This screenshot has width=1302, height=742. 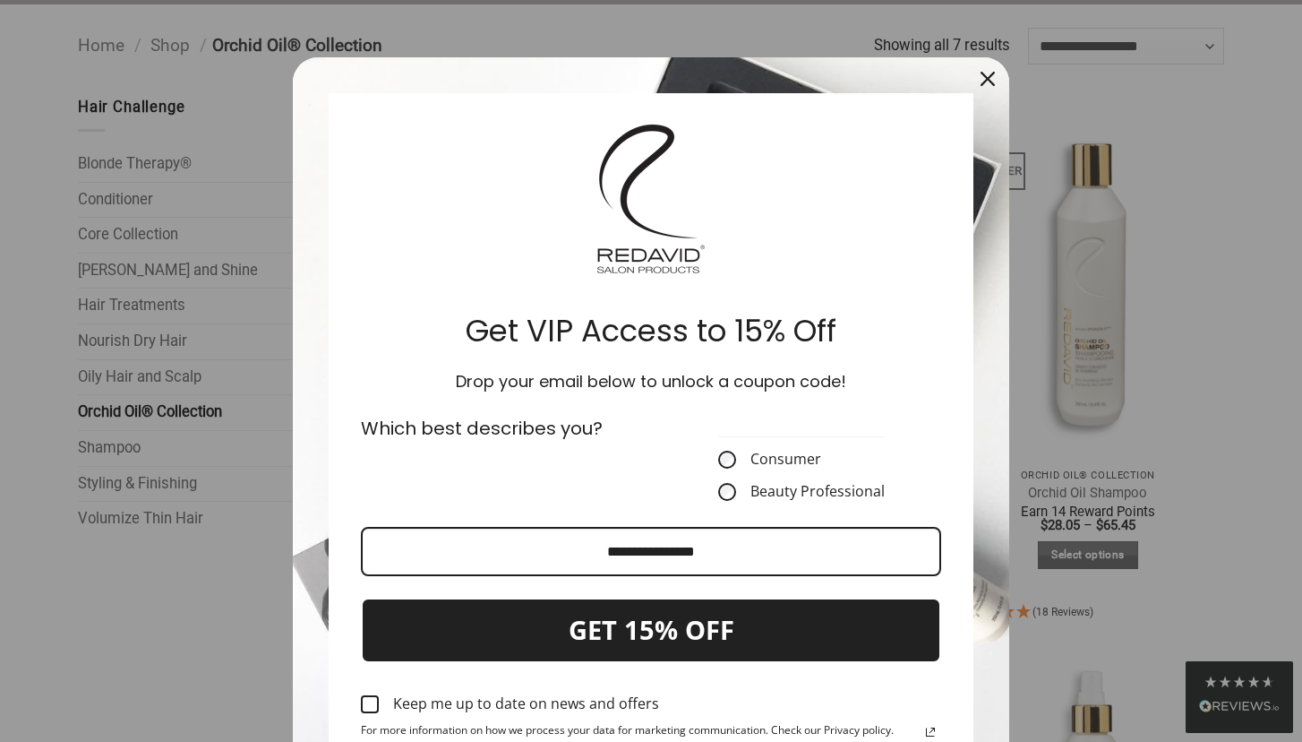 I want to click on div: Keep me up to date on news and offers, so click(x=526, y=703).